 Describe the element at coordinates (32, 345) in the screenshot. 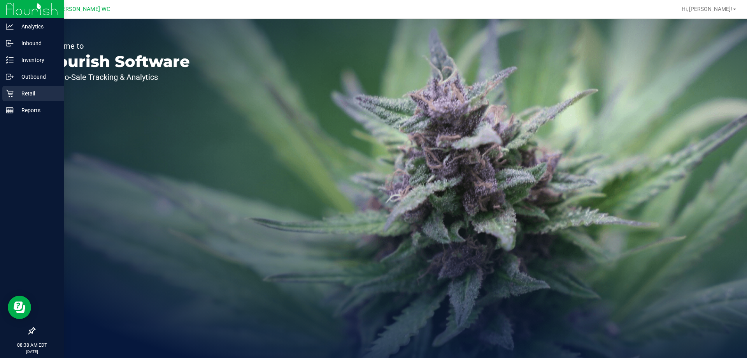

I see `p: 08:38 AM EDT` at that location.